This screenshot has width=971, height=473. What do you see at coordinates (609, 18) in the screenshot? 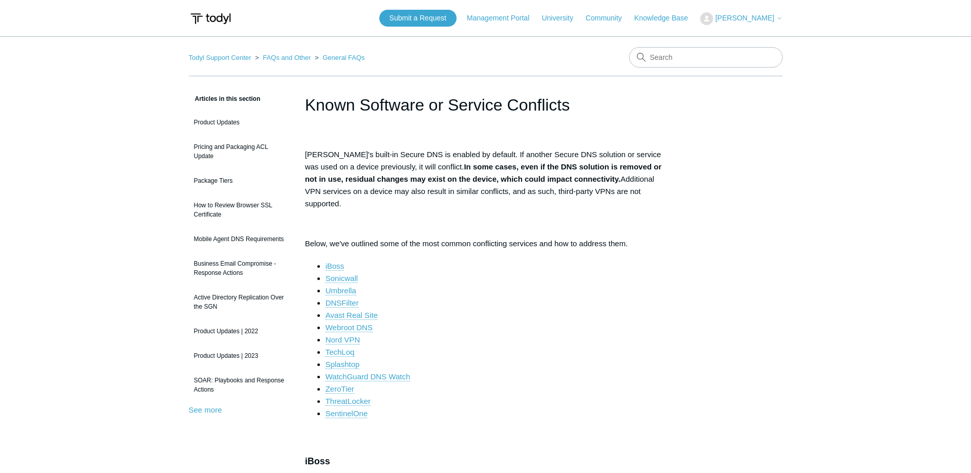
I see `a: Community` at bounding box center [609, 18].